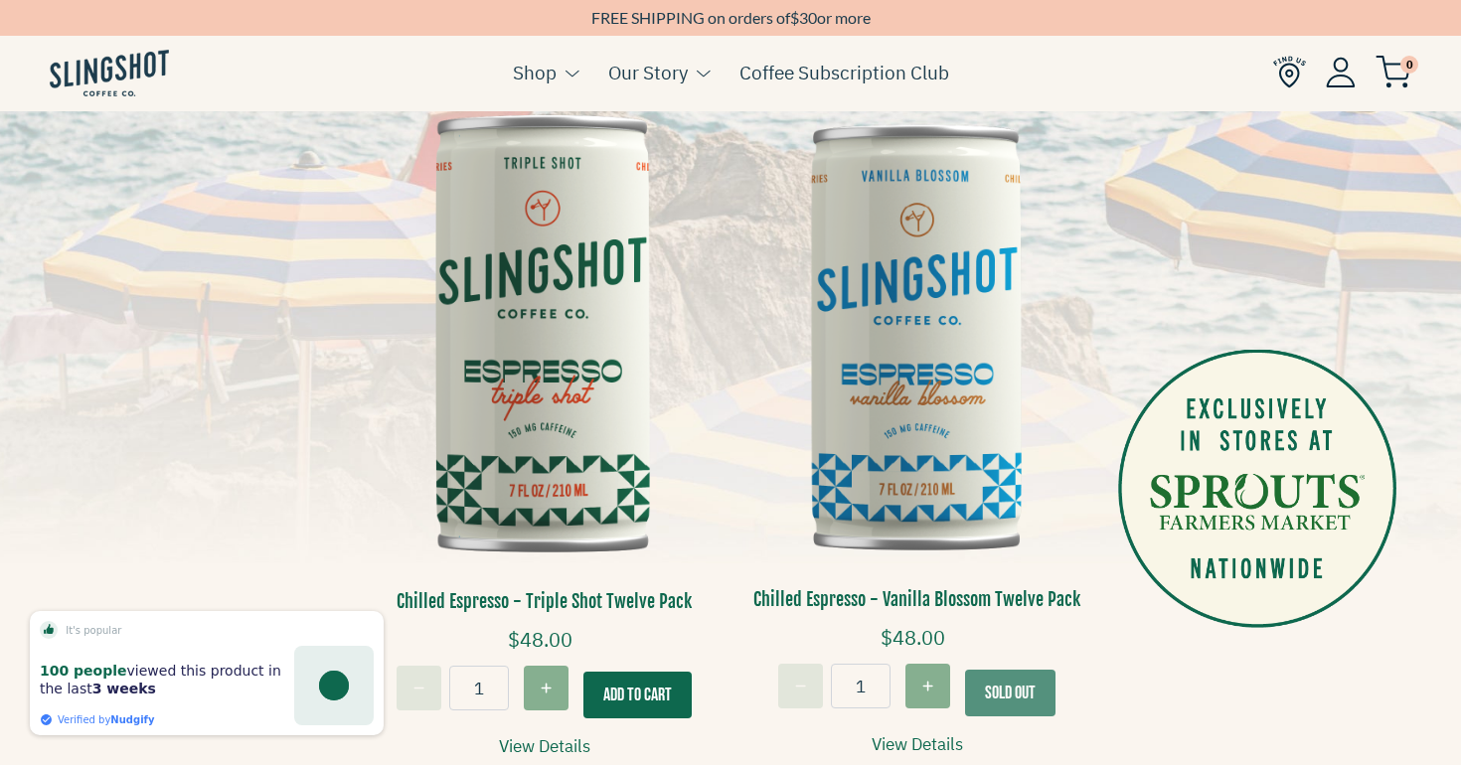  Describe the element at coordinates (844, 73) in the screenshot. I see `a: Coffee Subscription Club` at that location.